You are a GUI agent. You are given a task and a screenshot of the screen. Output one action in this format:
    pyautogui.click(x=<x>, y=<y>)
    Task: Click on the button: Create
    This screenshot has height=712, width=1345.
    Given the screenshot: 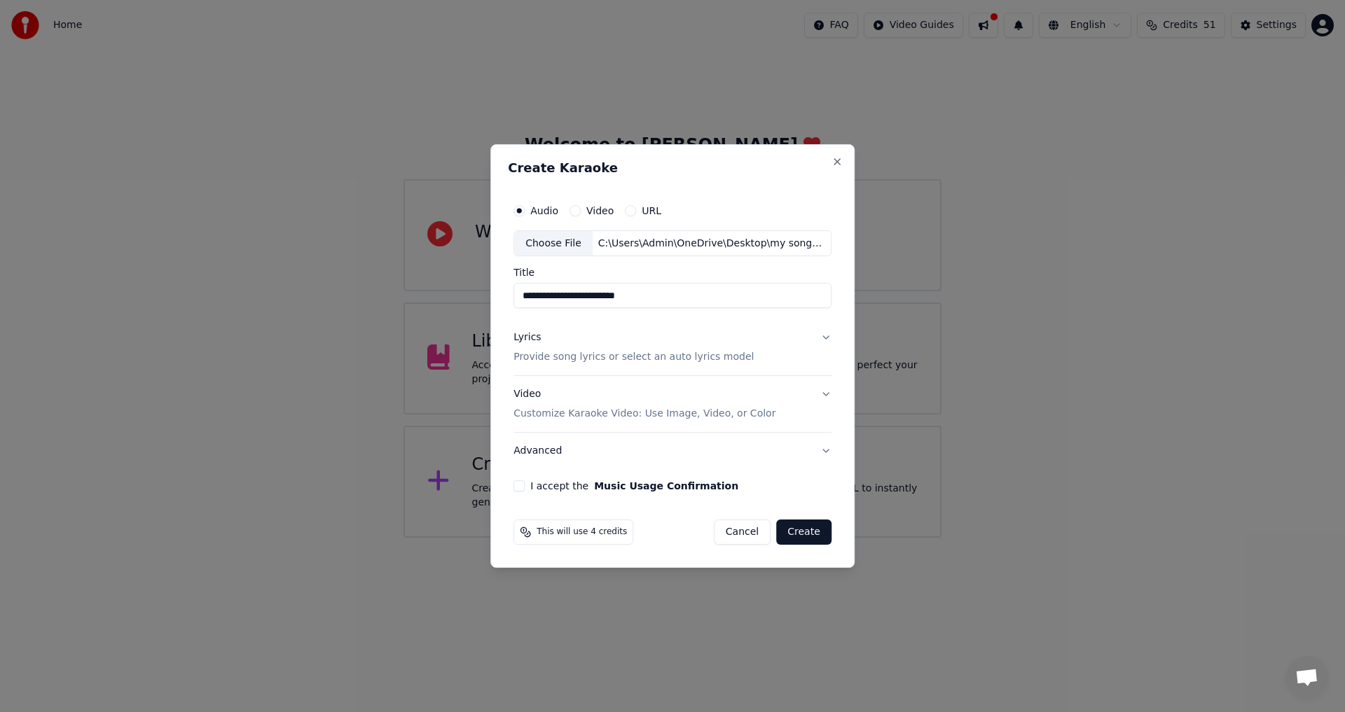 What is the action you would take?
    pyautogui.click(x=803, y=532)
    